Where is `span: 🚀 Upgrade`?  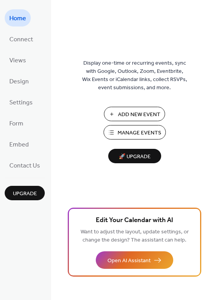
span: 🚀 Upgrade is located at coordinates (135, 157).